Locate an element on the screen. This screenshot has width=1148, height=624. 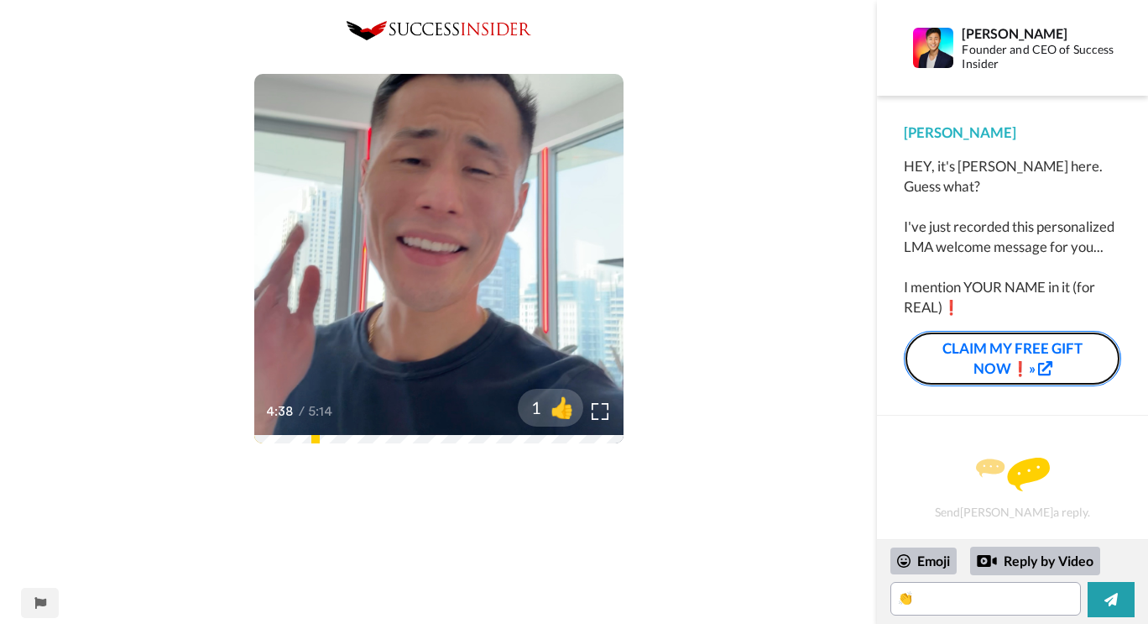
div: Founder and CEO of Success Insider is located at coordinates (1041, 57).